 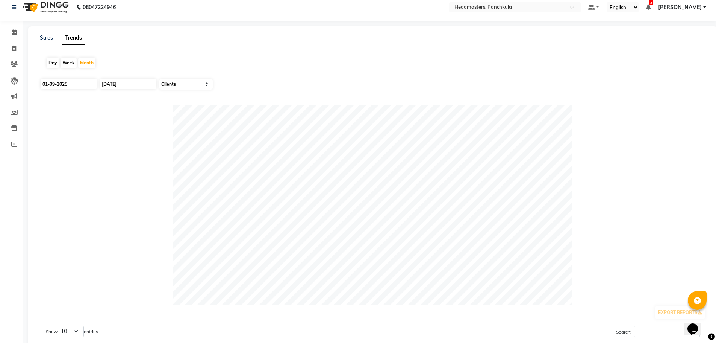 What do you see at coordinates (649, 7) in the screenshot?
I see `a: 2` at bounding box center [649, 7].